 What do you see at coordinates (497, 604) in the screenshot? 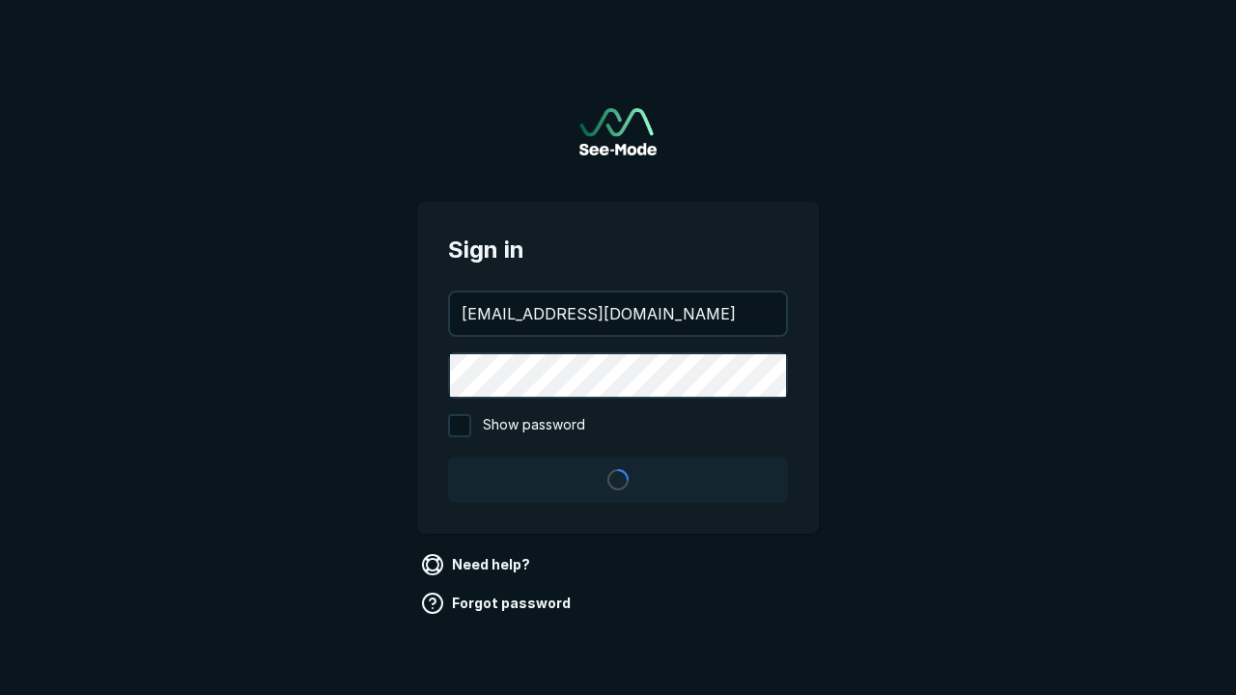
I see `a: Forgot password` at bounding box center [497, 604].